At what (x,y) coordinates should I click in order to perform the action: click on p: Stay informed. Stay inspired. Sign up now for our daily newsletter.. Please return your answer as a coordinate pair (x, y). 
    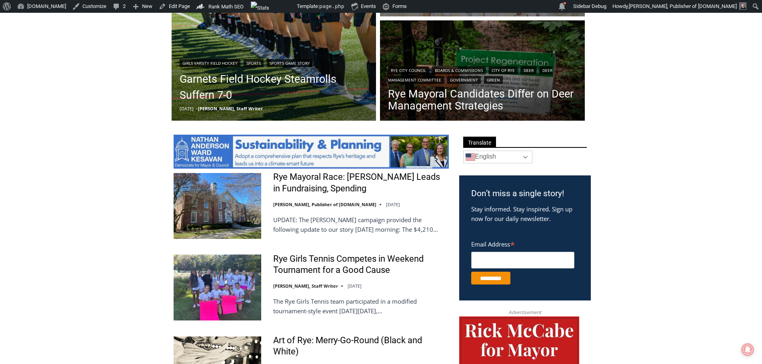
    Looking at the image, I should click on (525, 214).